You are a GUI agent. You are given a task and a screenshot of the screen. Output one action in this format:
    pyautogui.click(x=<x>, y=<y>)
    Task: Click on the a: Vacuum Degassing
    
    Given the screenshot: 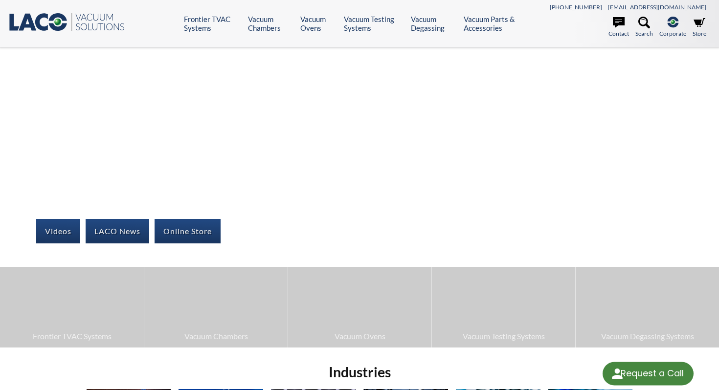 What is the action you would take?
    pyautogui.click(x=434, y=23)
    